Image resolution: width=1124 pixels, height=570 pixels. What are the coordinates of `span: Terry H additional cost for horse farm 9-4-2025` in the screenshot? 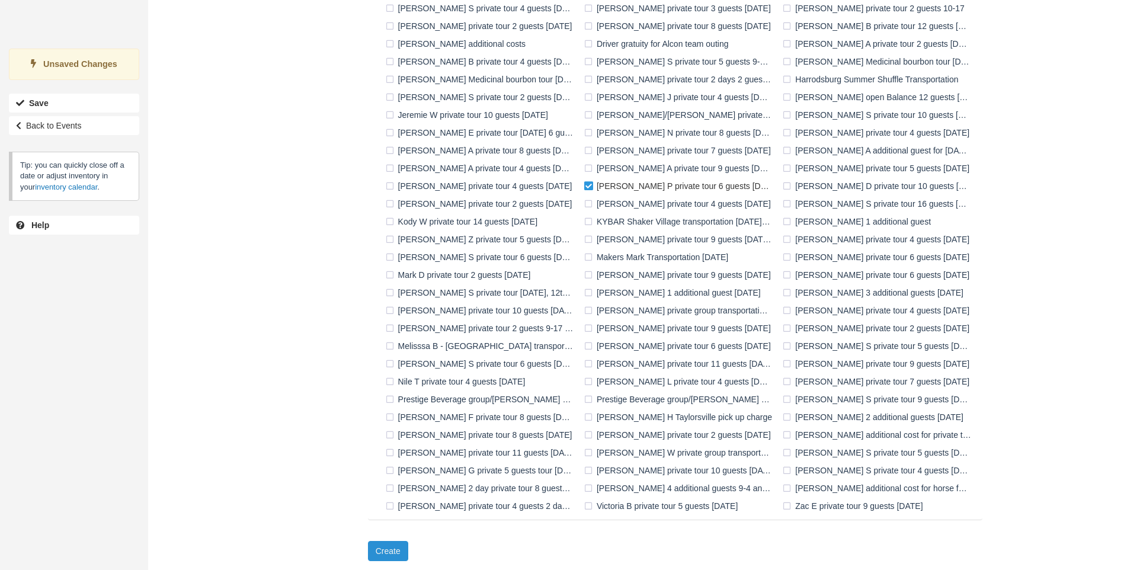 It's located at (879, 488).